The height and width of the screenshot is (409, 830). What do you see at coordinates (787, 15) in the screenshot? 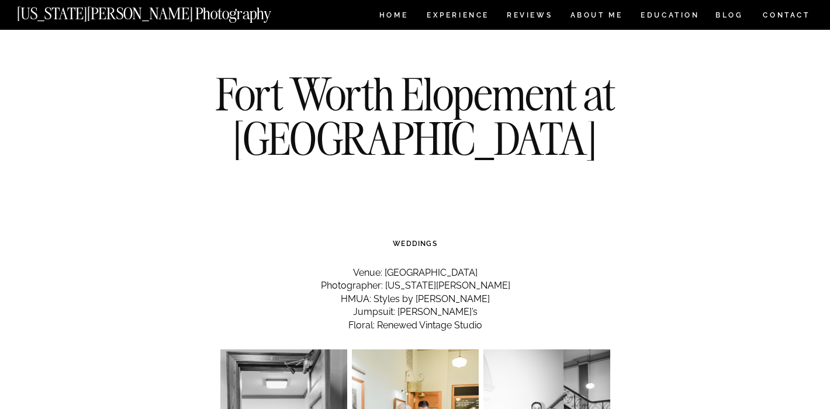
I see `nav: CONTACT` at bounding box center [787, 15].